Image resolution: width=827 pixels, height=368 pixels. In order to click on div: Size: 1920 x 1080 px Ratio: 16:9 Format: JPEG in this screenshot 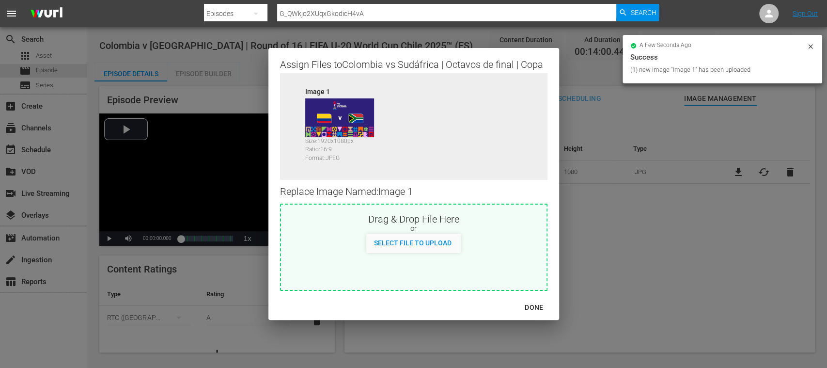, I will do `click(344, 147)`.